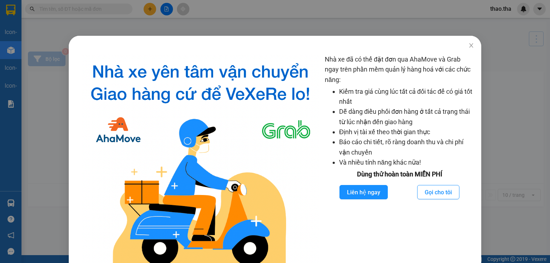  What do you see at coordinates (399, 174) in the screenshot?
I see `div: Dùng thử hoàn toàn MIỄN PHÍ` at bounding box center [399, 174].